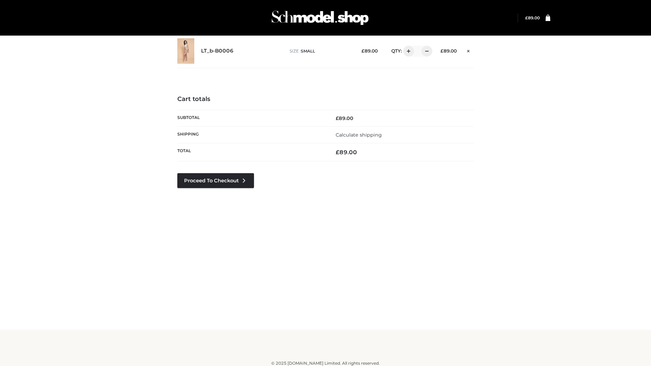  I want to click on div: QTY:, so click(407, 51).